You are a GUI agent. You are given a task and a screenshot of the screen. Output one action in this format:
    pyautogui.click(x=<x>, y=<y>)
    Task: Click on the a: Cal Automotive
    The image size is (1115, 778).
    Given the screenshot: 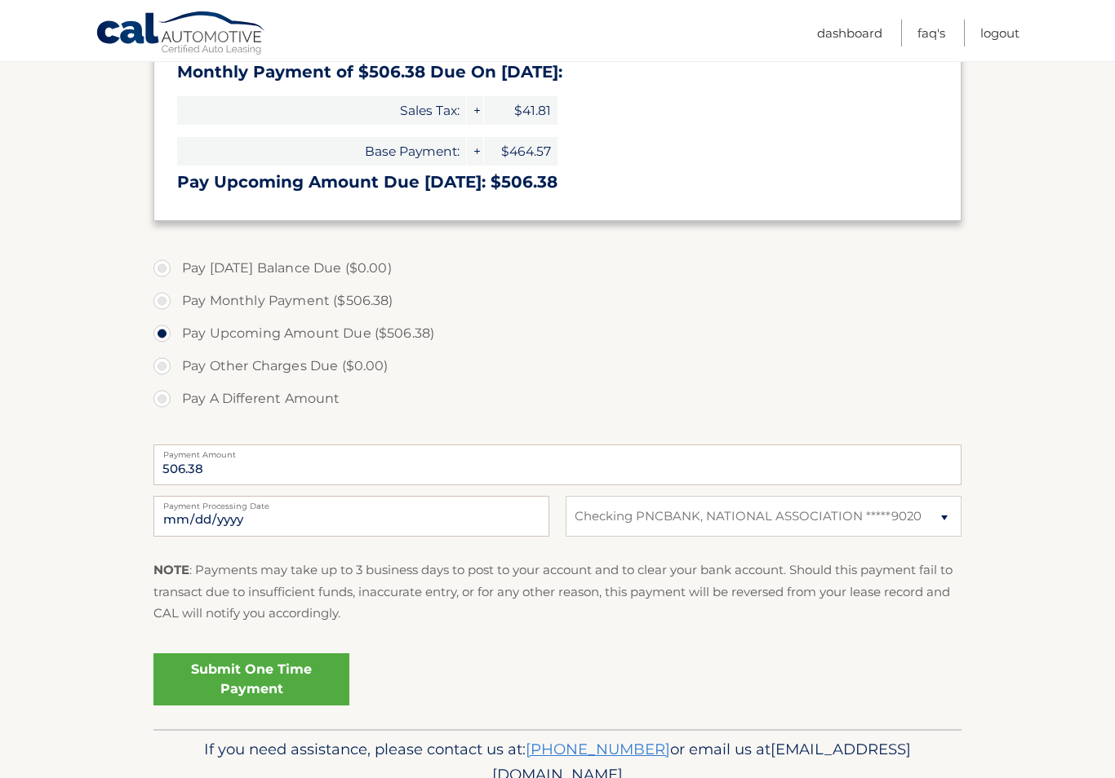 What is the action you would take?
    pyautogui.click(x=181, y=34)
    